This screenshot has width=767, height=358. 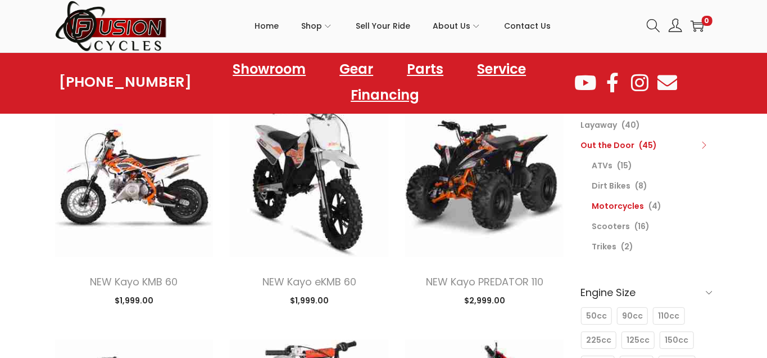 I want to click on a: Scooters, so click(x=612, y=226).